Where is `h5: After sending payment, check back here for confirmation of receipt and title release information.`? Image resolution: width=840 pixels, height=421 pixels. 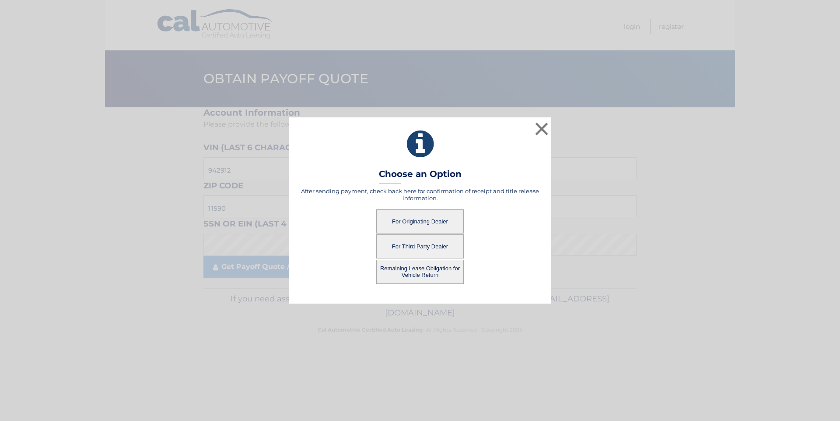 h5: After sending payment, check back here for confirmation of receipt and title release information. is located at coordinates (420, 194).